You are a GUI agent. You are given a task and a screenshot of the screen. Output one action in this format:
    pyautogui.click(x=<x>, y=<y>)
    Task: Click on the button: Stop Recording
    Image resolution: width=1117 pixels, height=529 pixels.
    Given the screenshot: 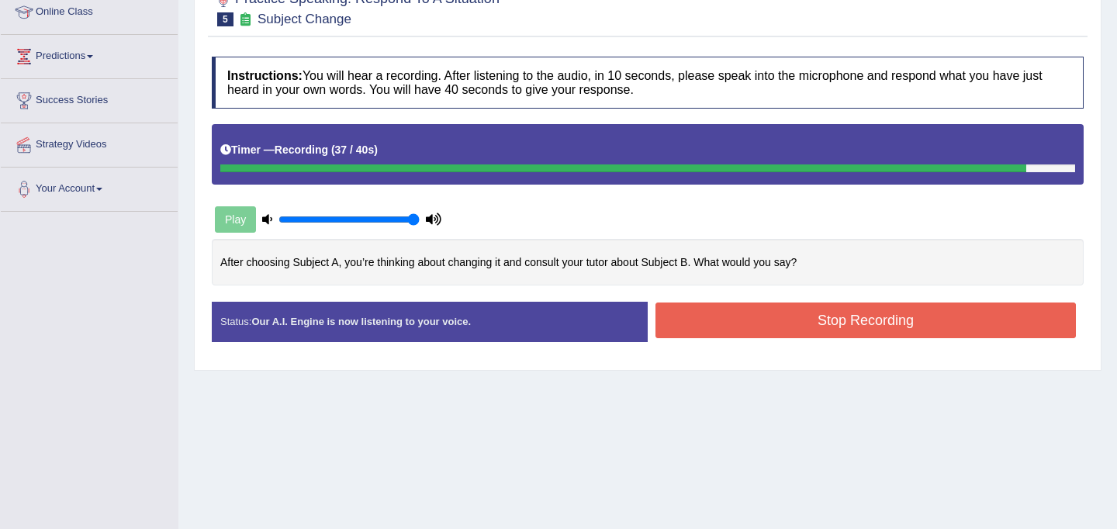 What is the action you would take?
    pyautogui.click(x=866, y=320)
    